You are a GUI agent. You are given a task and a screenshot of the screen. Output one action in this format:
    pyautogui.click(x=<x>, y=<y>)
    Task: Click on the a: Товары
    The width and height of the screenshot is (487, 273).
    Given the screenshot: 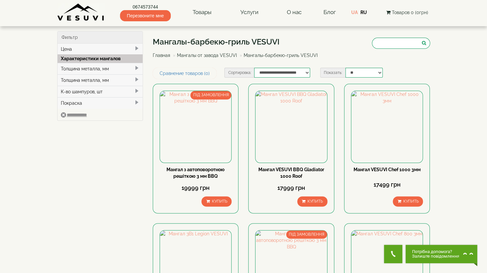 What is the action you would take?
    pyautogui.click(x=202, y=12)
    